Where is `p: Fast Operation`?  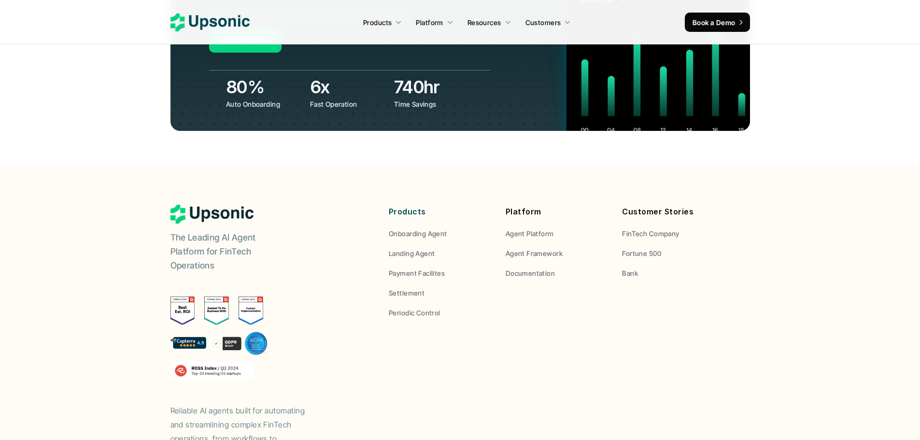 p: Fast Operation is located at coordinates (348, 104).